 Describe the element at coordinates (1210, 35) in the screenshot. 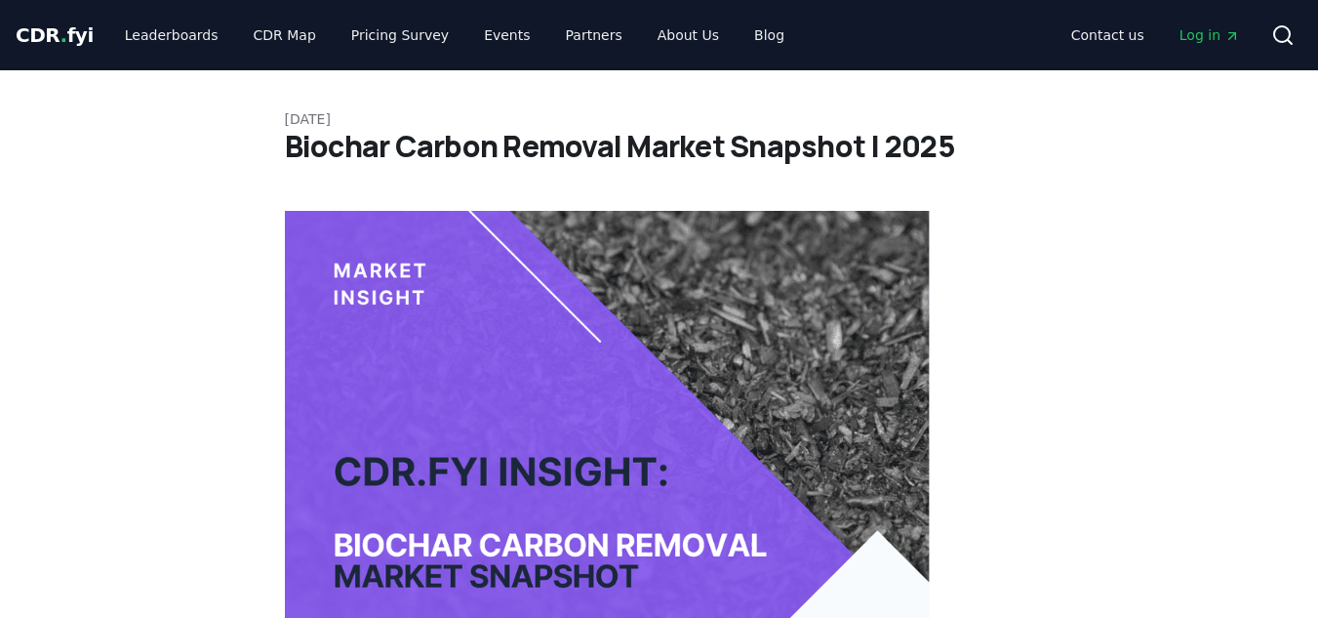

I see `span: Log in` at that location.